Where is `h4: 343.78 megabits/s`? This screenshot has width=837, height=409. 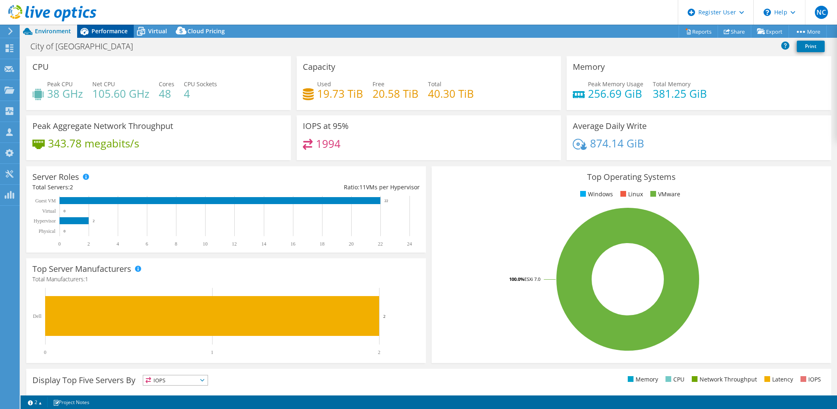 h4: 343.78 megabits/s is located at coordinates (94, 143).